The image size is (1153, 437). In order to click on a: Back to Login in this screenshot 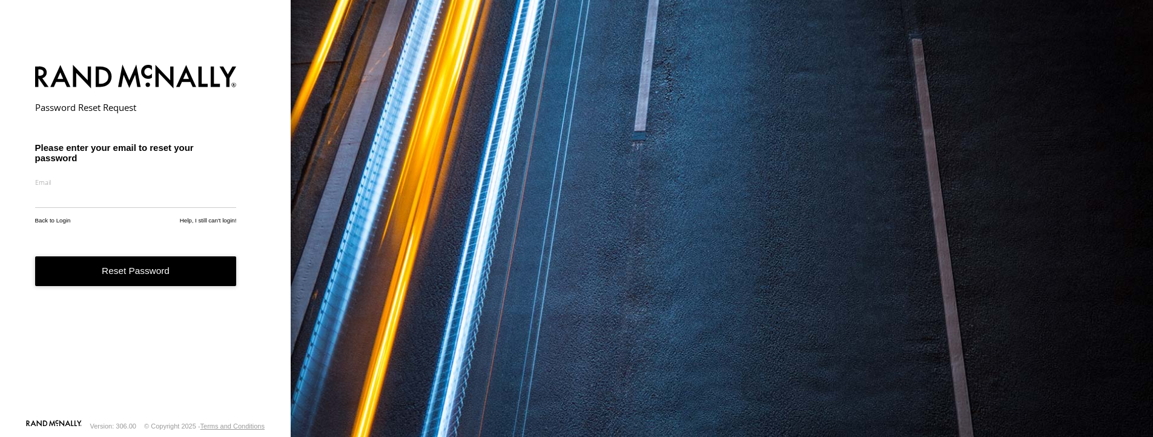, I will do `click(53, 220)`.